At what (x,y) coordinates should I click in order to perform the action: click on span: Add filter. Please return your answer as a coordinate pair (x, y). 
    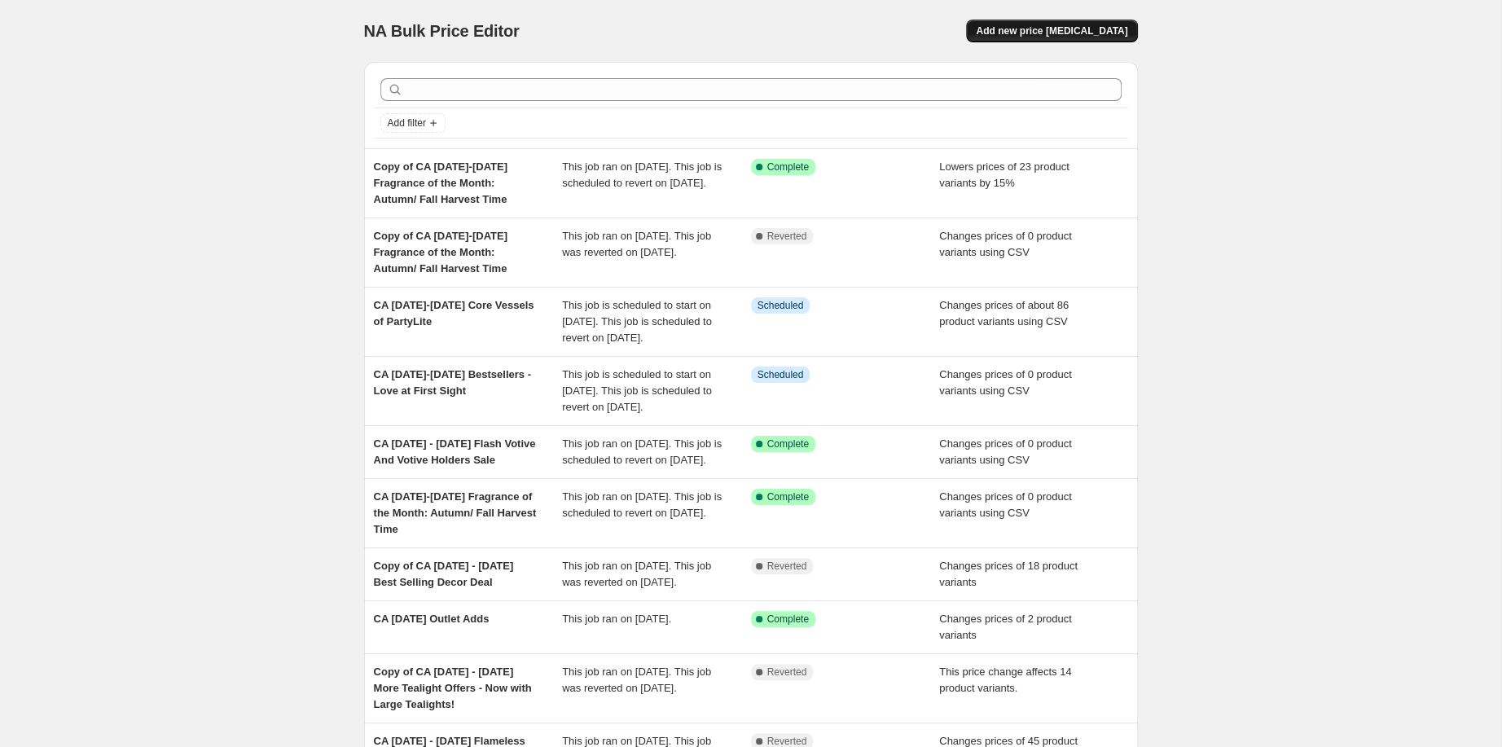
    Looking at the image, I should click on (406, 123).